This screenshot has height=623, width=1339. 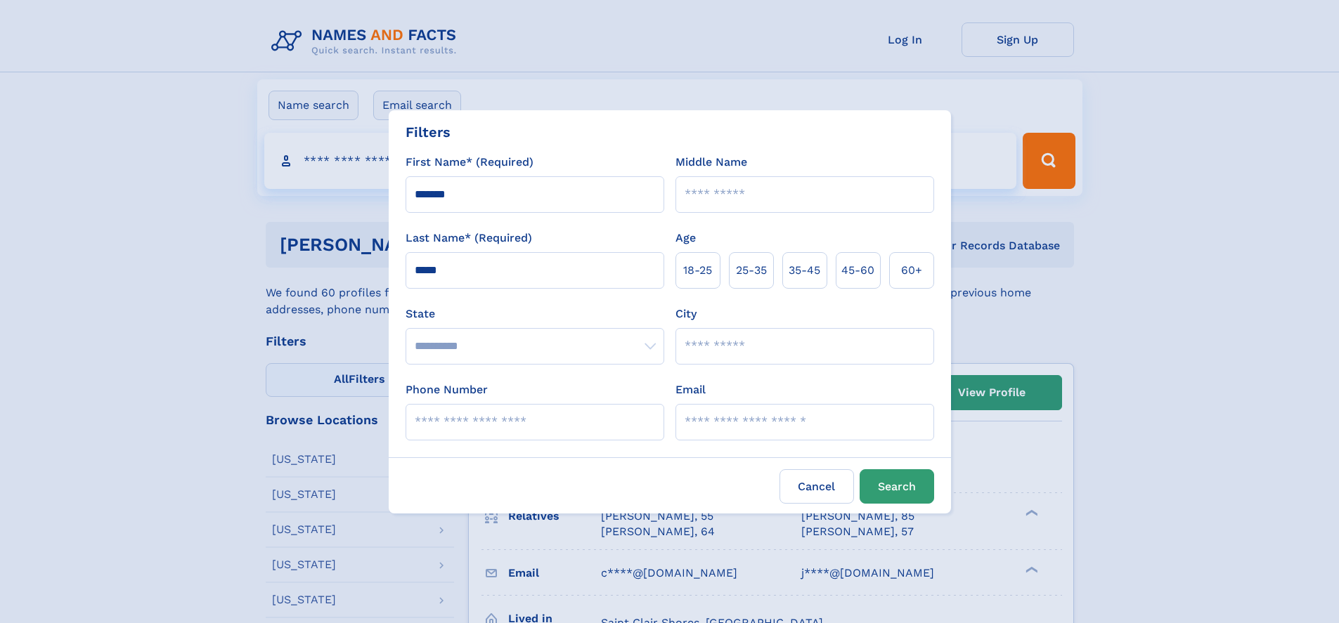 I want to click on label: Age, so click(x=685, y=238).